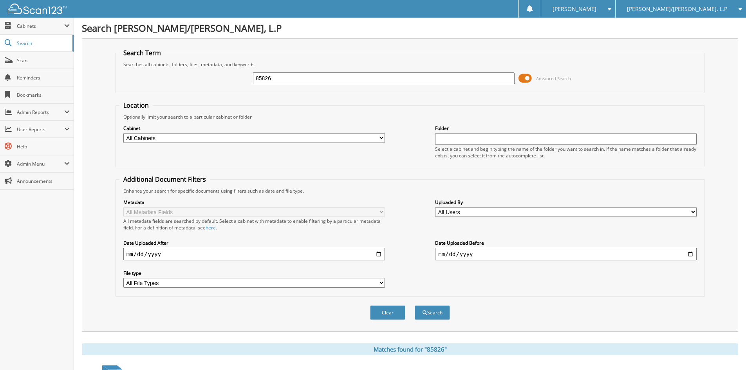 Image resolution: width=746 pixels, height=370 pixels. What do you see at coordinates (142, 53) in the screenshot?
I see `legend: Search Term` at bounding box center [142, 53].